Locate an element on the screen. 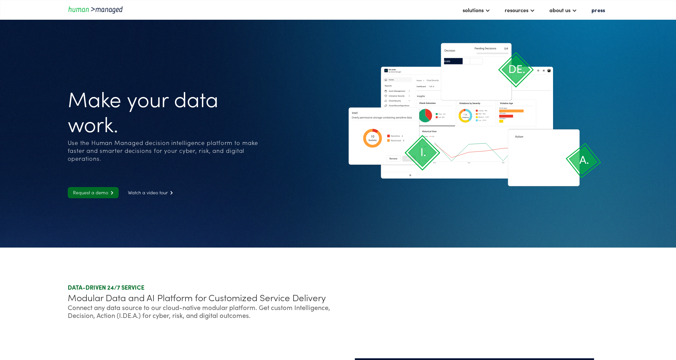 The height and width of the screenshot is (360, 676). g: Decision is located at coordinates (450, 50).